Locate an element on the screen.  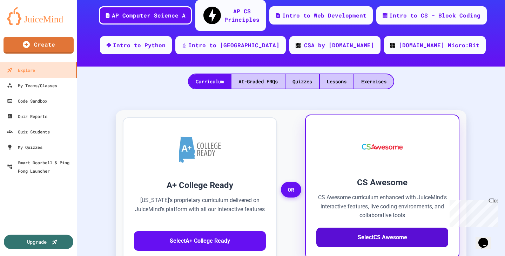
div: Quiz Students is located at coordinates (28, 132).